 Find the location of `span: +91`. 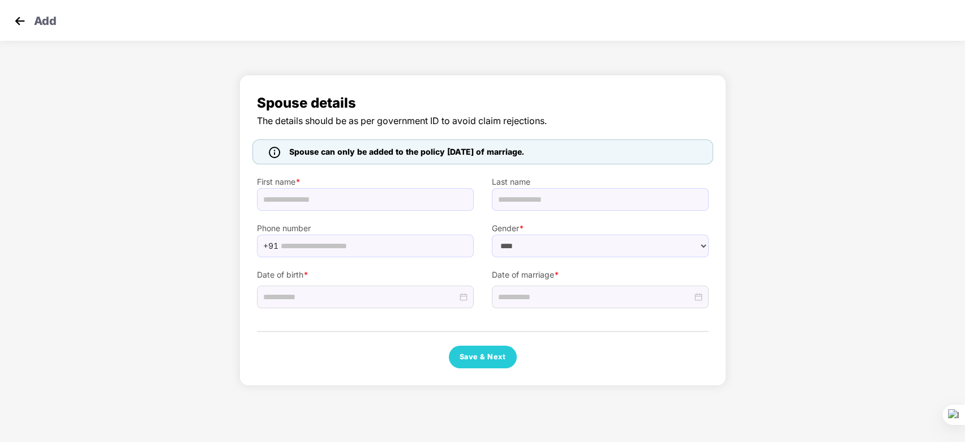

span: +91 is located at coordinates (271, 246).